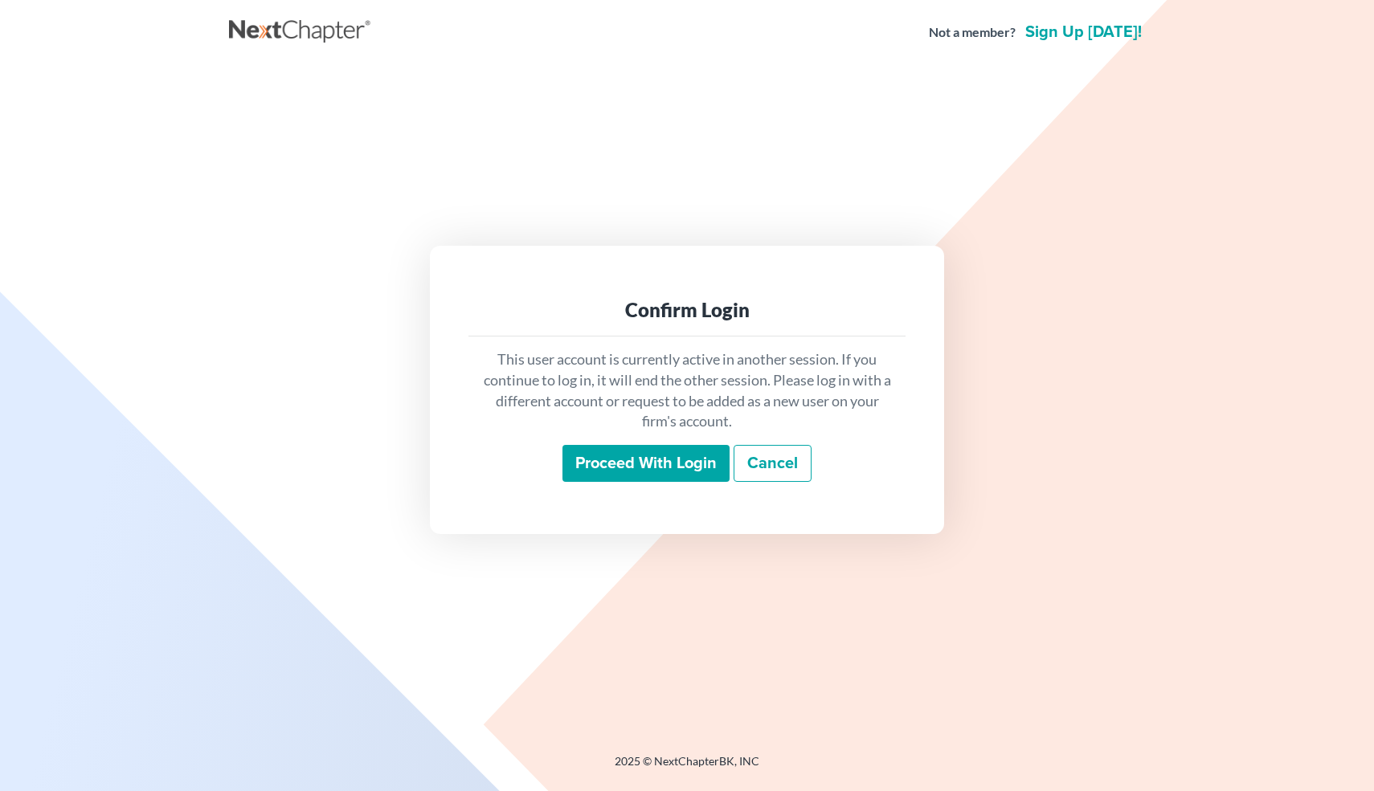  What do you see at coordinates (687, 768) in the screenshot?
I see `div: 2025 © NextChapterBK, INC` at bounding box center [687, 768].